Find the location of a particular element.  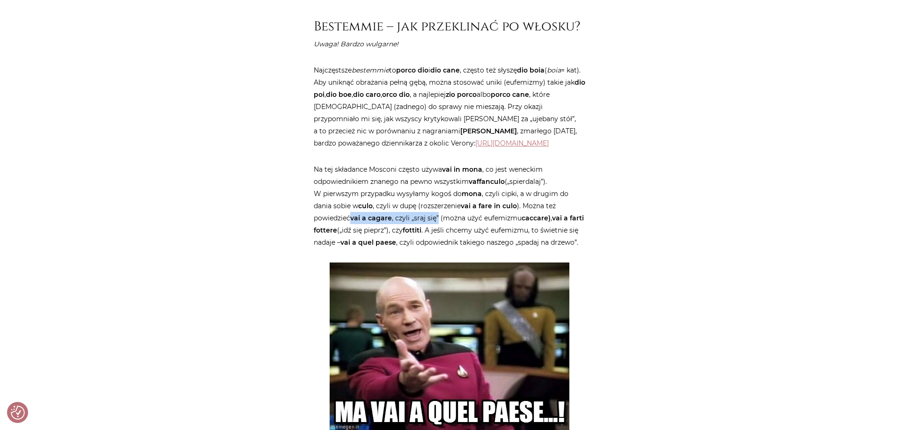

p: Najczęstsze to i , często też słyszę ( = kat). Aby uniknąć obrażania pełną gębą, można stosować u... is located at coordinates (449, 107).